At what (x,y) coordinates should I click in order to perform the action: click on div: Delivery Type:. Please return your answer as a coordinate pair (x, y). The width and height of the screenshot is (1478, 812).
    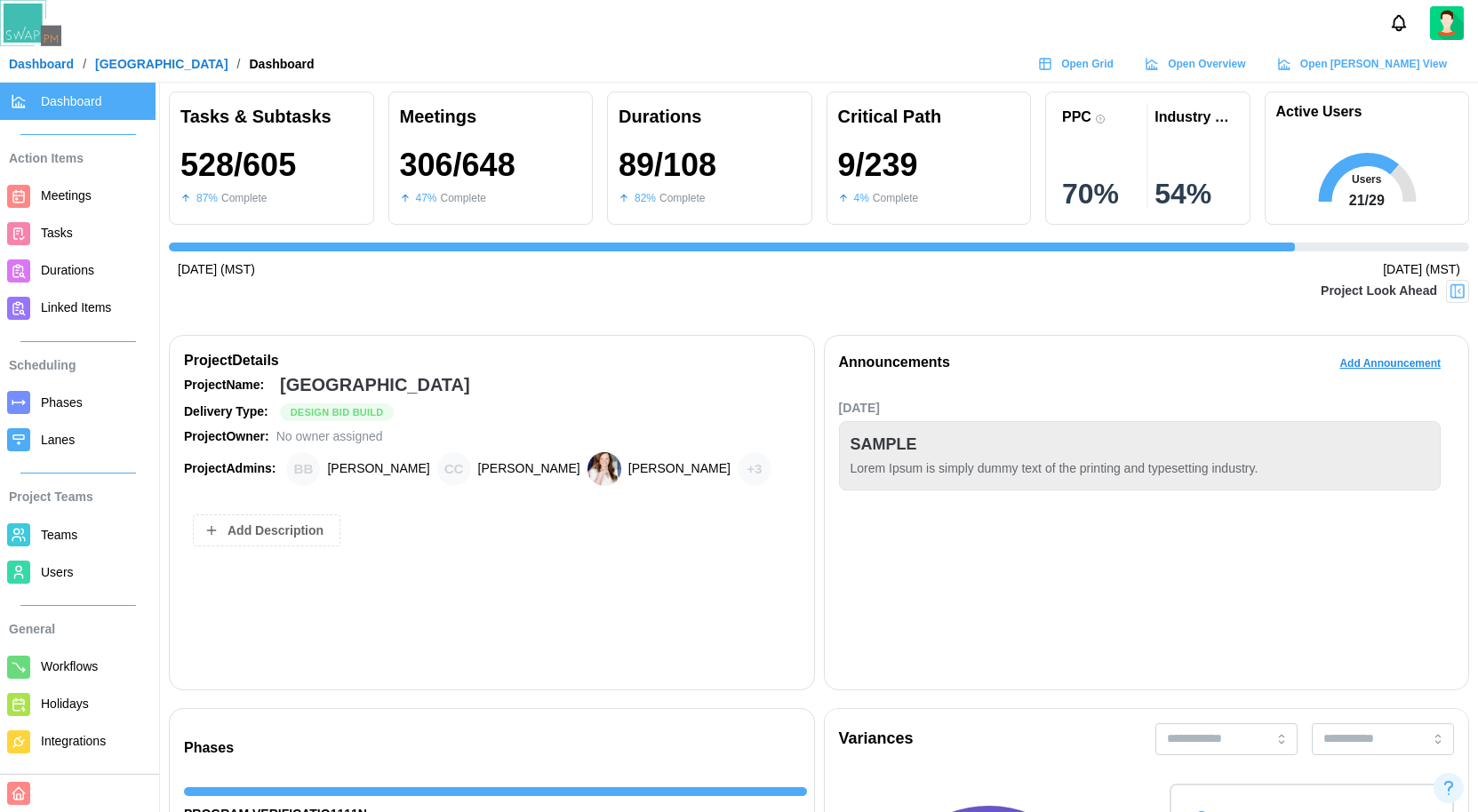
    Looking at the image, I should click on (228, 412).